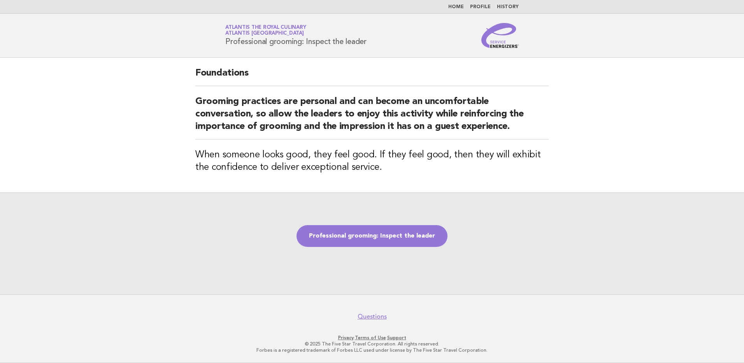  What do you see at coordinates (372, 161) in the screenshot?
I see `h3: When someone looks good, they feel good. If they feel good, then they will exhibit the confidence...` at bounding box center [372, 161].